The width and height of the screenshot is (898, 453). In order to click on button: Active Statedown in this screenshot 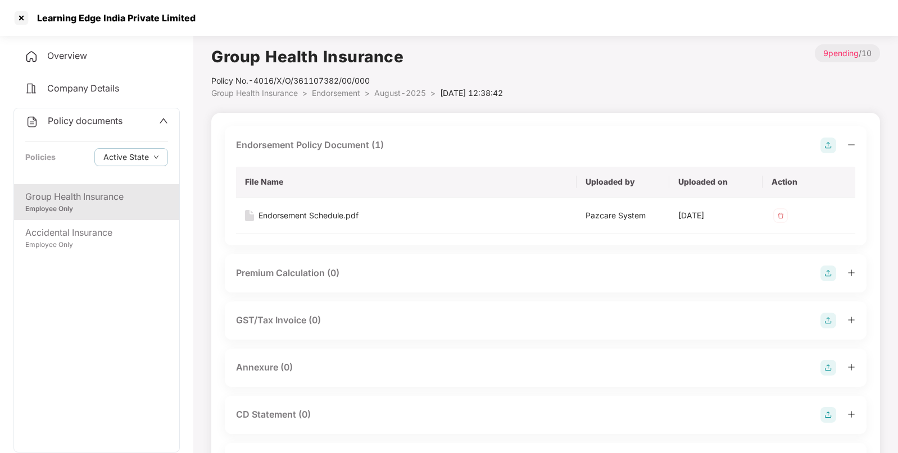, I will do `click(131, 157)`.